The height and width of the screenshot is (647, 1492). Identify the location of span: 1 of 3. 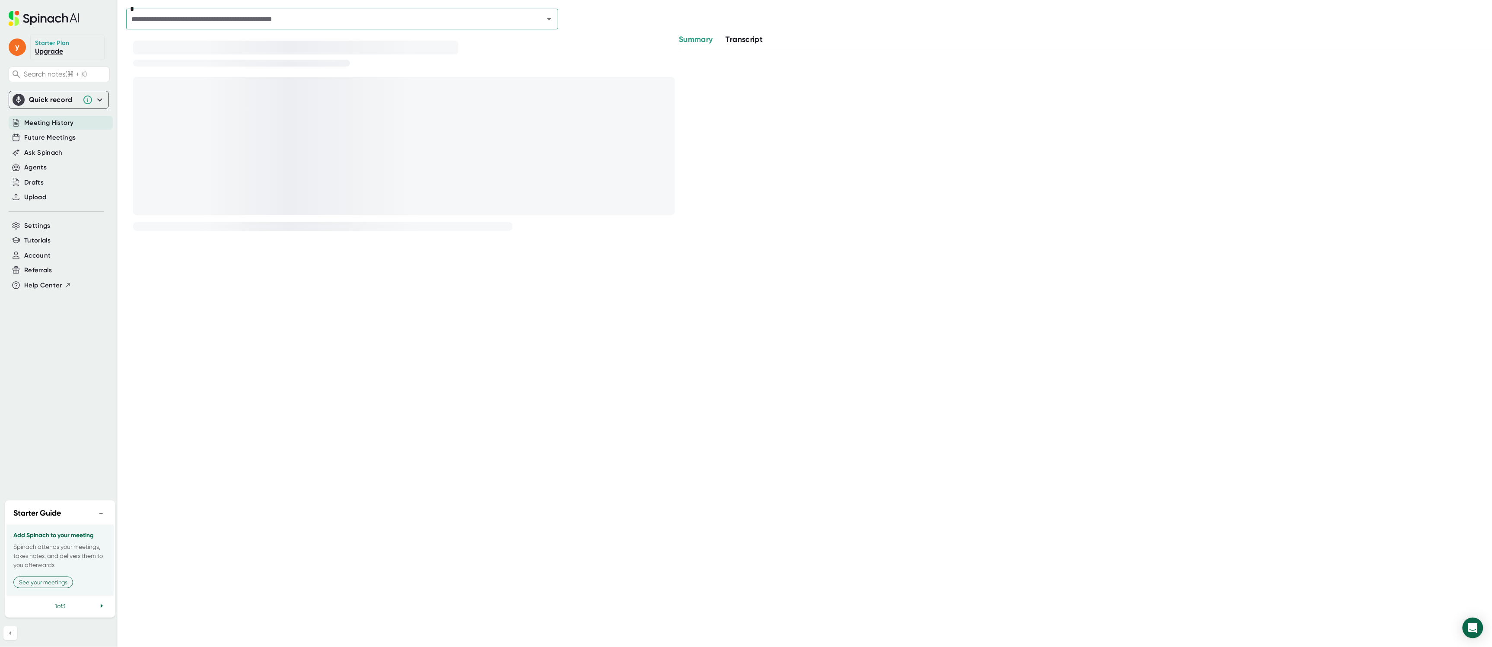
(60, 606).